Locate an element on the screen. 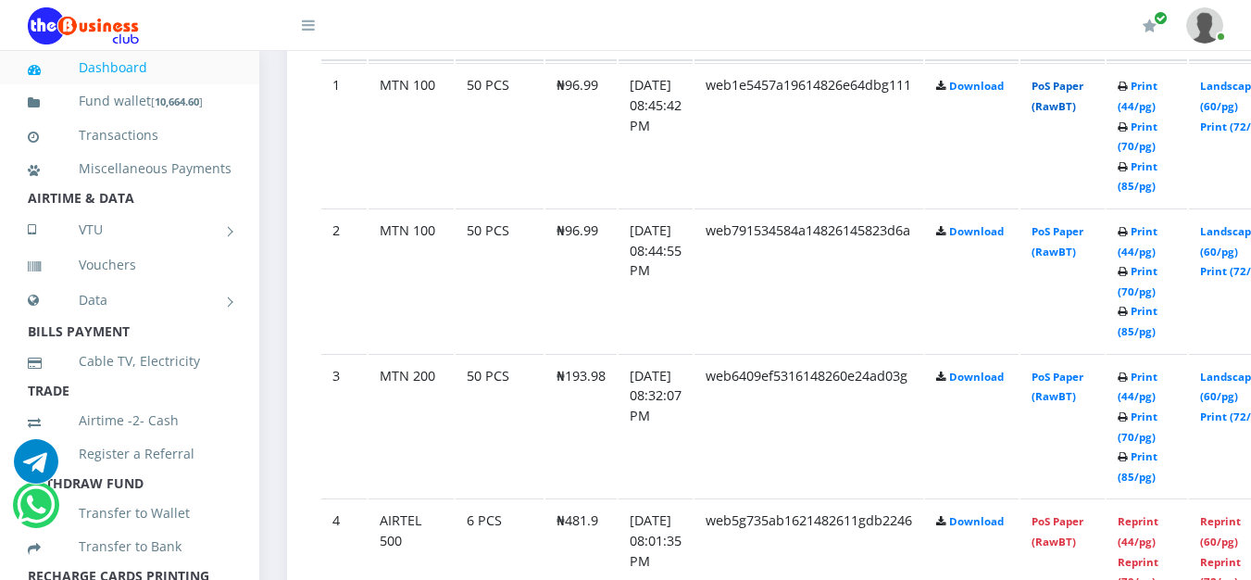 The image size is (1251, 580). a: Data is located at coordinates (130, 300).